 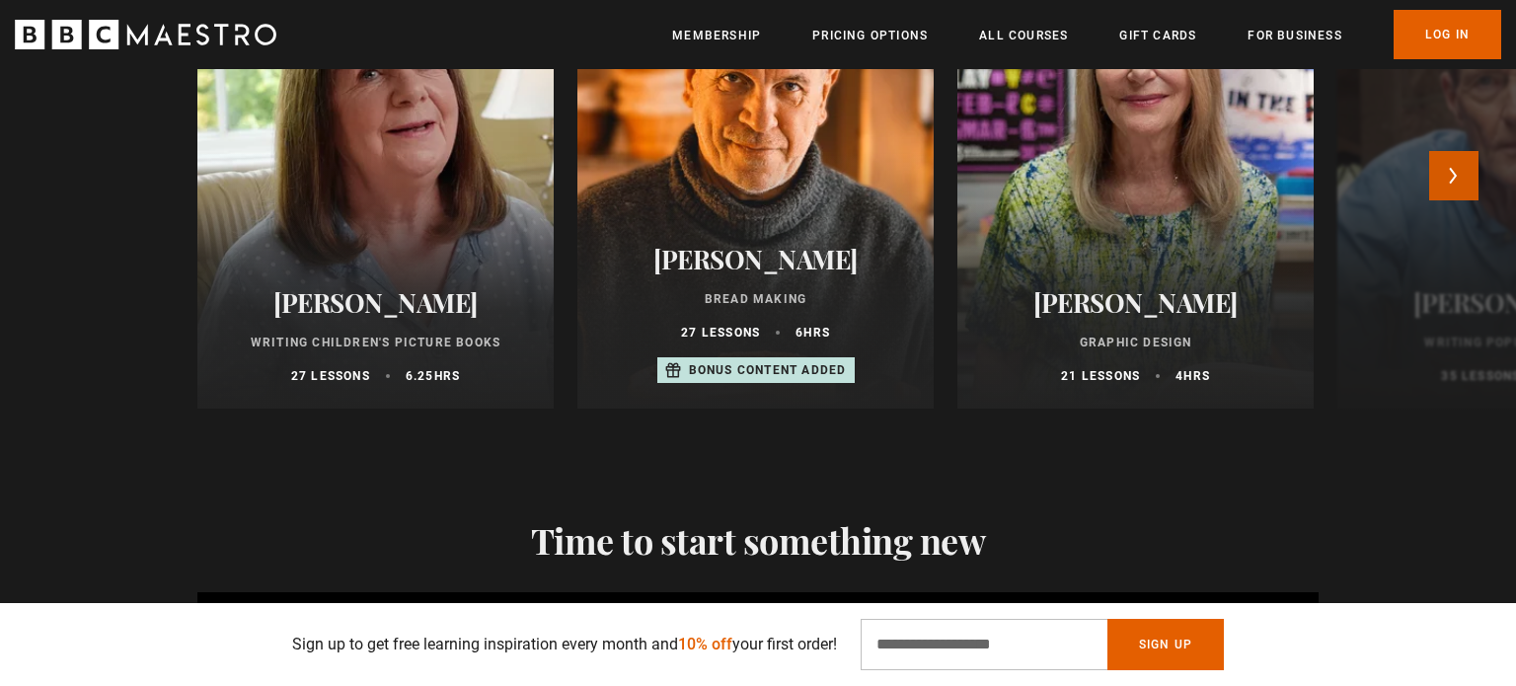 I want to click on p: Writing Children's Picture Books, so click(x=375, y=342).